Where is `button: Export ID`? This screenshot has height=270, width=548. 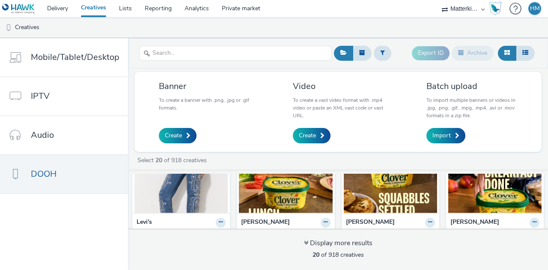 button: Export ID is located at coordinates (431, 53).